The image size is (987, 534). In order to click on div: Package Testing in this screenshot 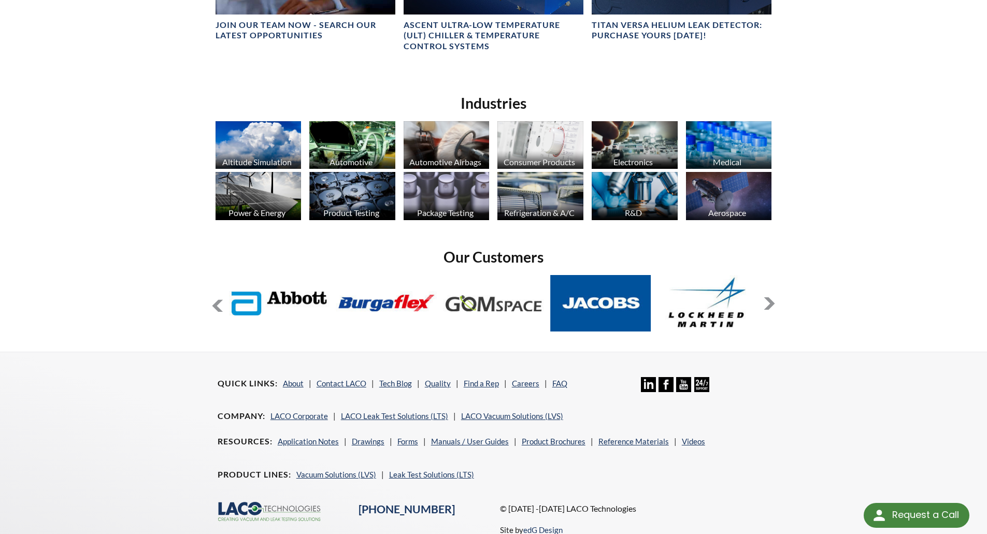, I will do `click(445, 212)`.